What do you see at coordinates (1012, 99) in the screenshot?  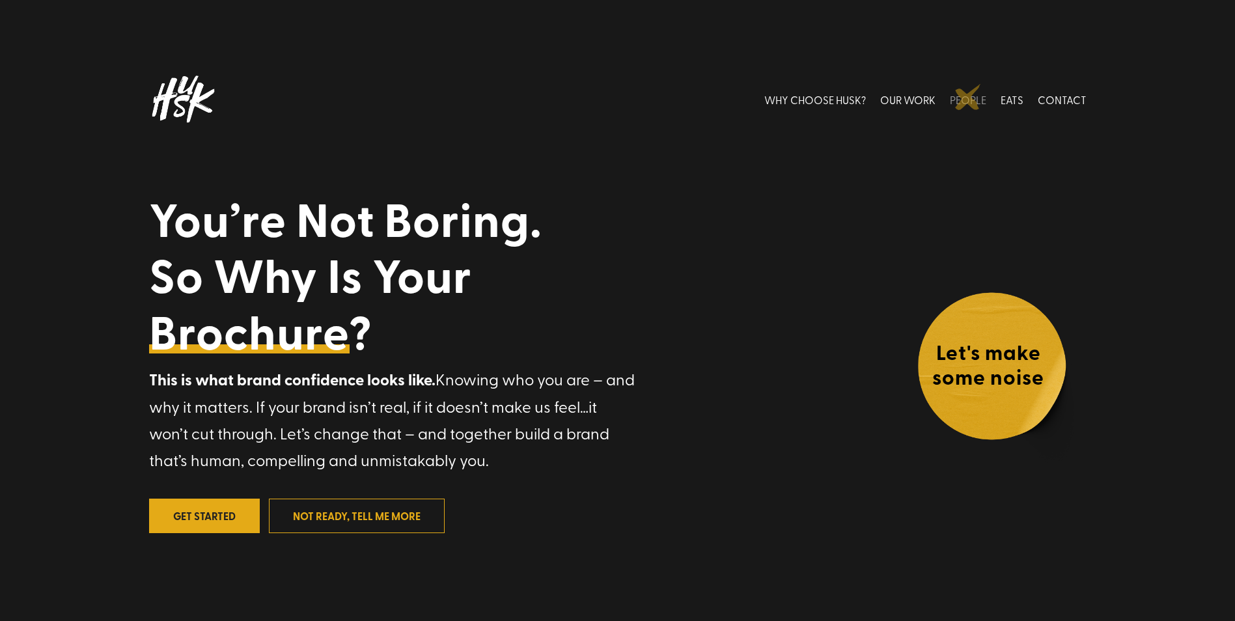 I see `a: EATS` at bounding box center [1012, 99].